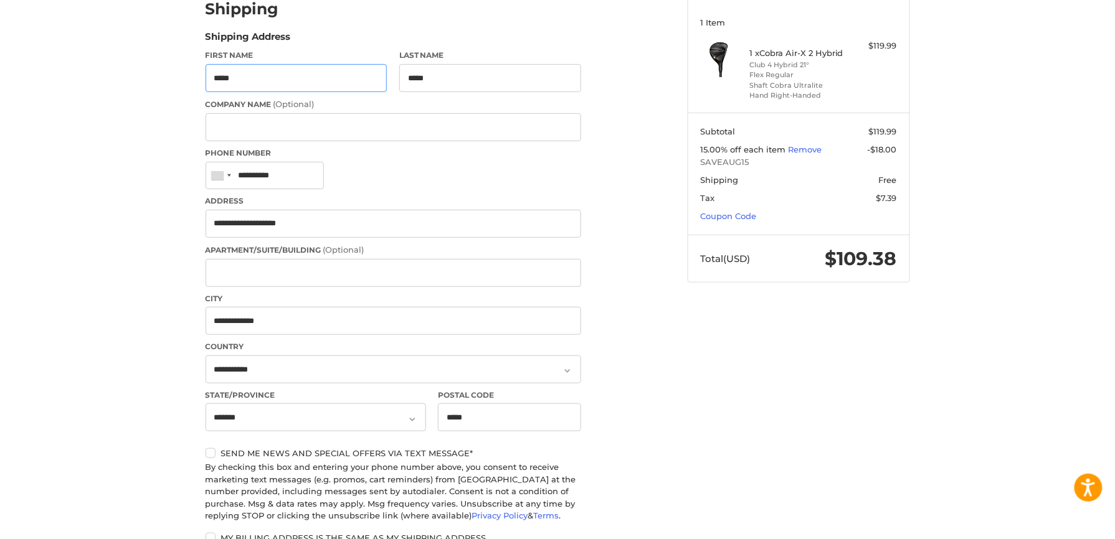 The width and height of the screenshot is (1115, 539). I want to click on li: Hand Right-Handed, so click(797, 95).